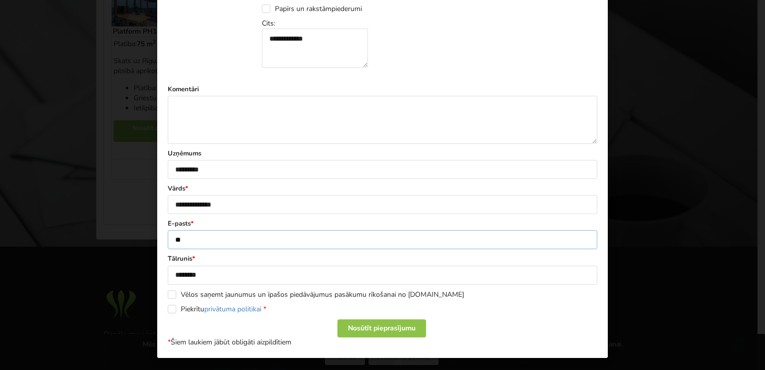 This screenshot has width=765, height=370. What do you see at coordinates (233, 308) in the screenshot?
I see `a: privātuma politikai` at bounding box center [233, 308].